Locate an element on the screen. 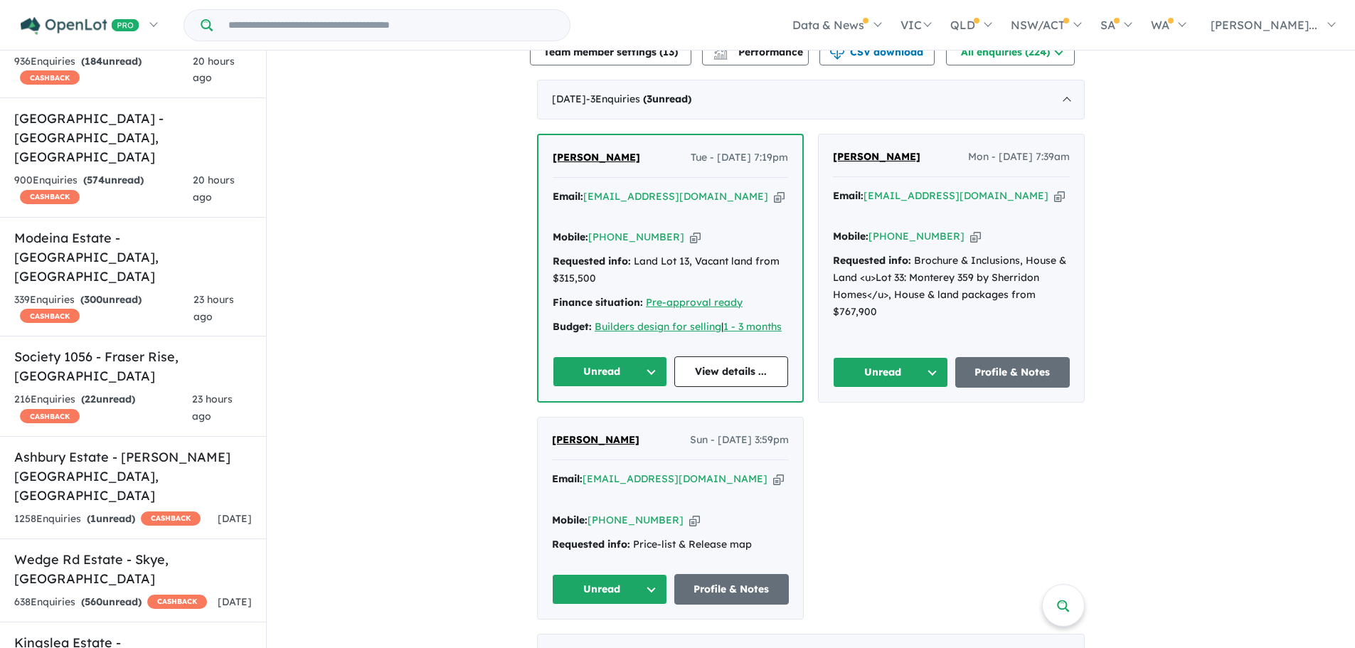  span: 300 is located at coordinates (93, 300).